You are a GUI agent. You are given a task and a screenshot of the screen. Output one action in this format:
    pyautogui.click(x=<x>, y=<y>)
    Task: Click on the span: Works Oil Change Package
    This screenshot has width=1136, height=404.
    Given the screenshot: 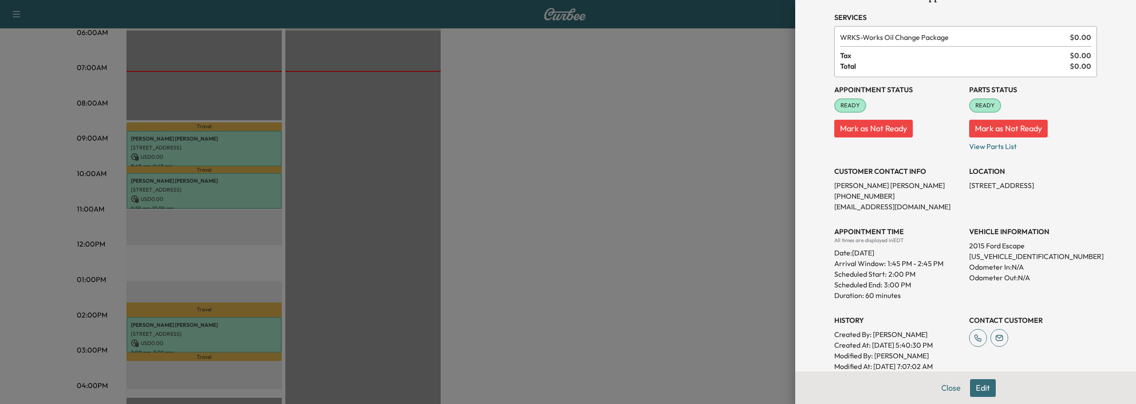 What is the action you would take?
    pyautogui.click(x=953, y=37)
    